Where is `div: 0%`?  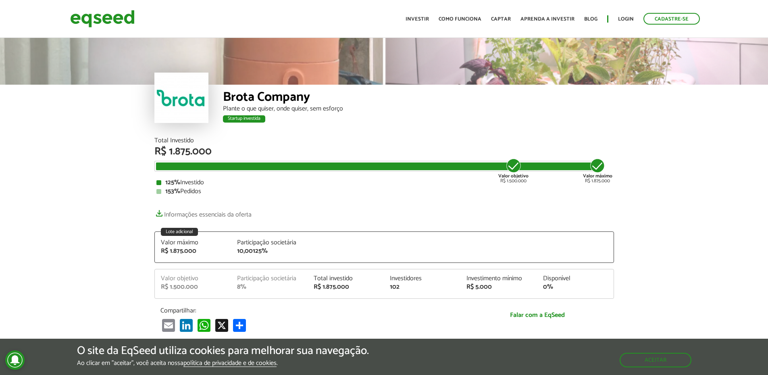
div: 0% is located at coordinates (575, 287).